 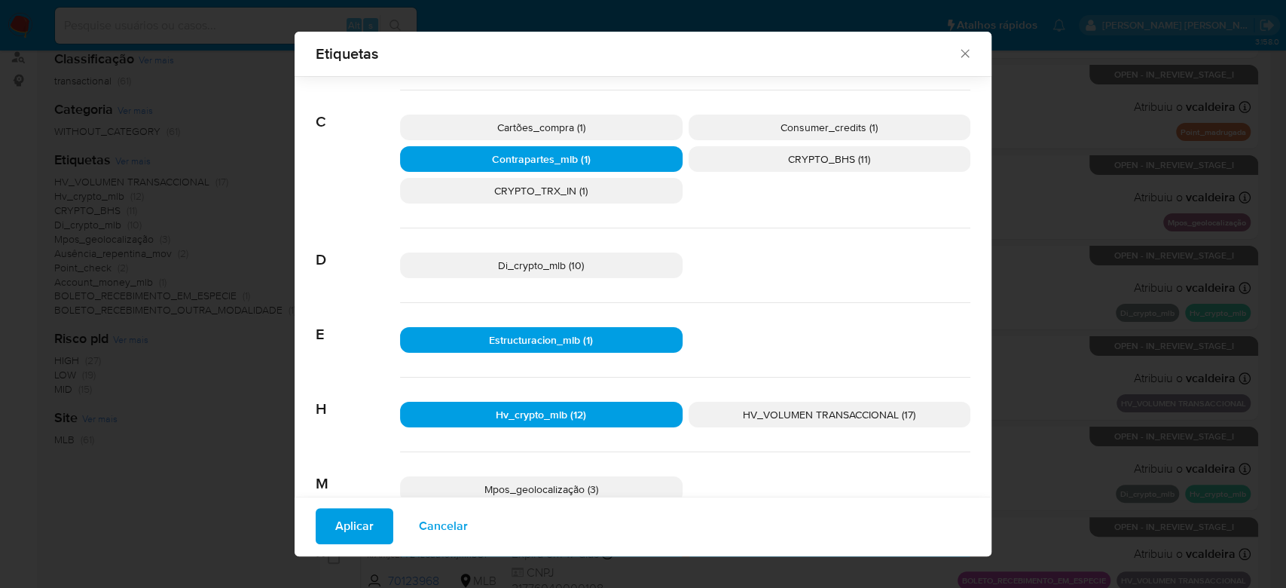 What do you see at coordinates (829, 159) in the screenshot?
I see `div: CRYPTO_BHS (11)` at bounding box center [829, 159].